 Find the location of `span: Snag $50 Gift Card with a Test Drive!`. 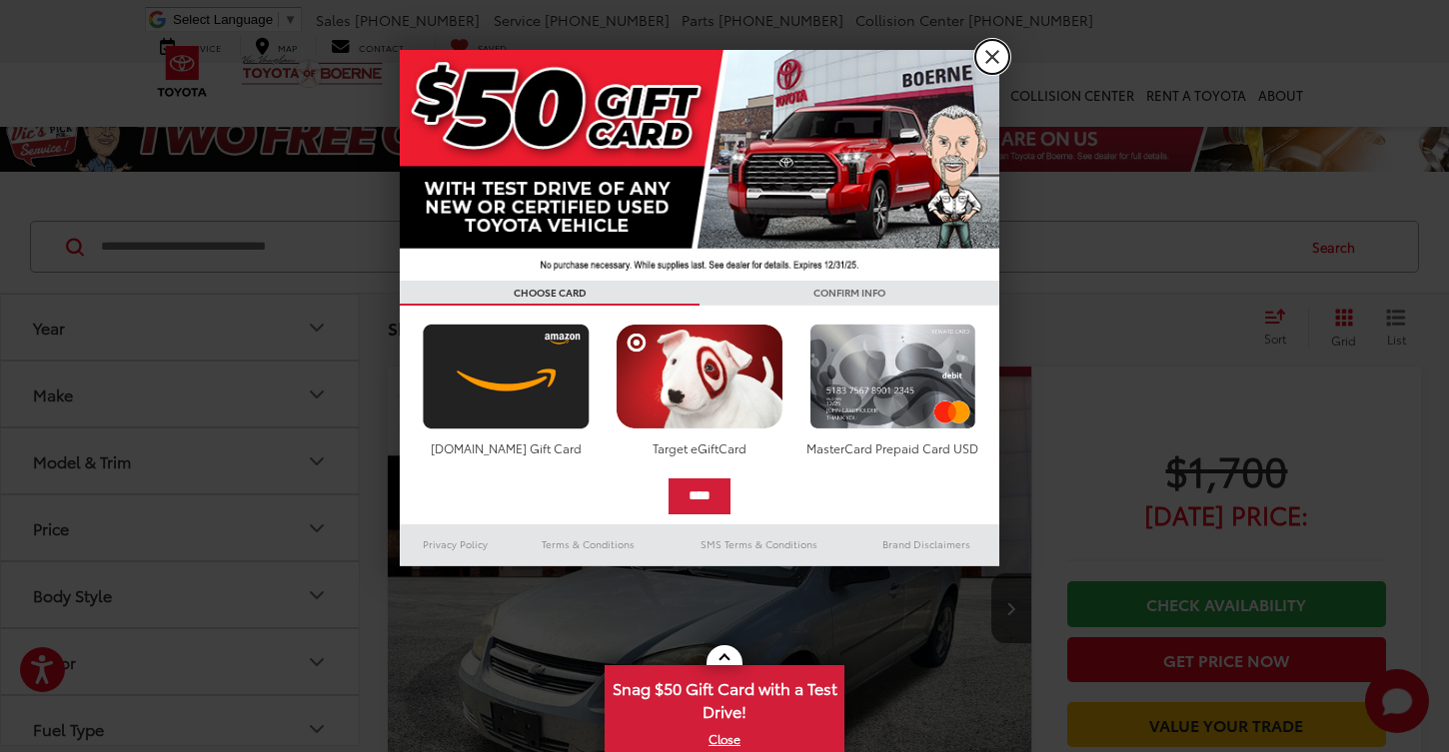

span: Snag $50 Gift Card with a Test Drive! is located at coordinates (724, 697).